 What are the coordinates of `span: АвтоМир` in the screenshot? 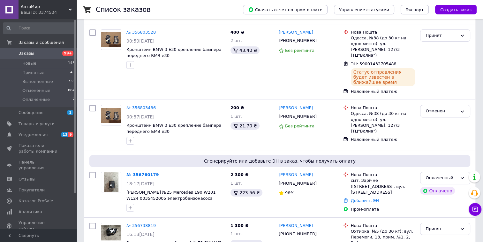 It's located at (45, 7).